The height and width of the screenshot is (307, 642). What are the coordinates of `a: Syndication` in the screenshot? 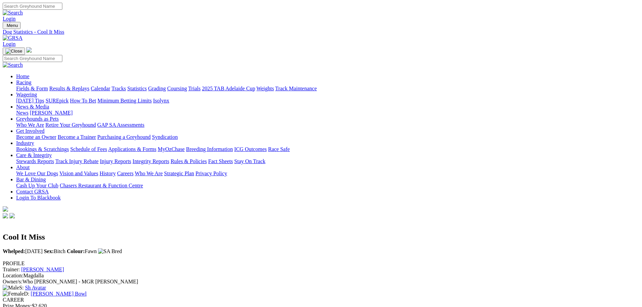 It's located at (165, 137).